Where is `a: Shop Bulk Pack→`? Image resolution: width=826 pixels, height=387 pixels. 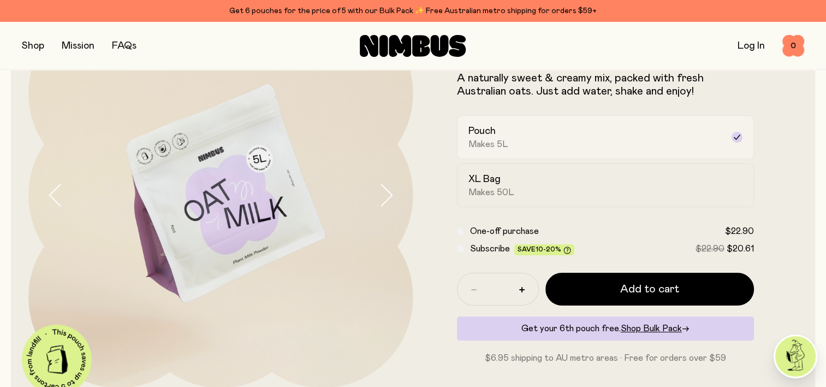 a: Shop Bulk Pack→ is located at coordinates (655, 328).